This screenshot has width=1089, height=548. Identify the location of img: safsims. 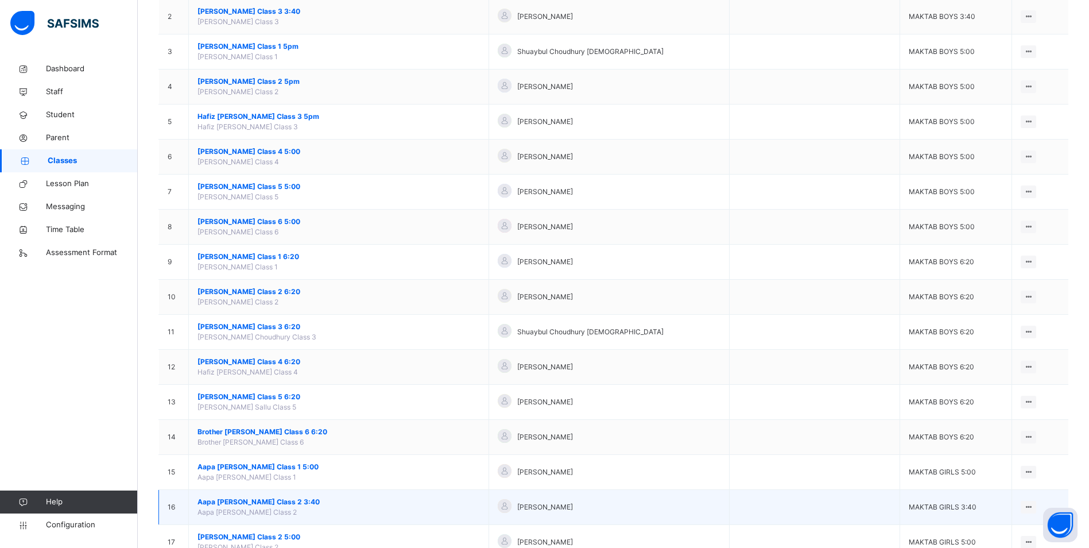
(55, 23).